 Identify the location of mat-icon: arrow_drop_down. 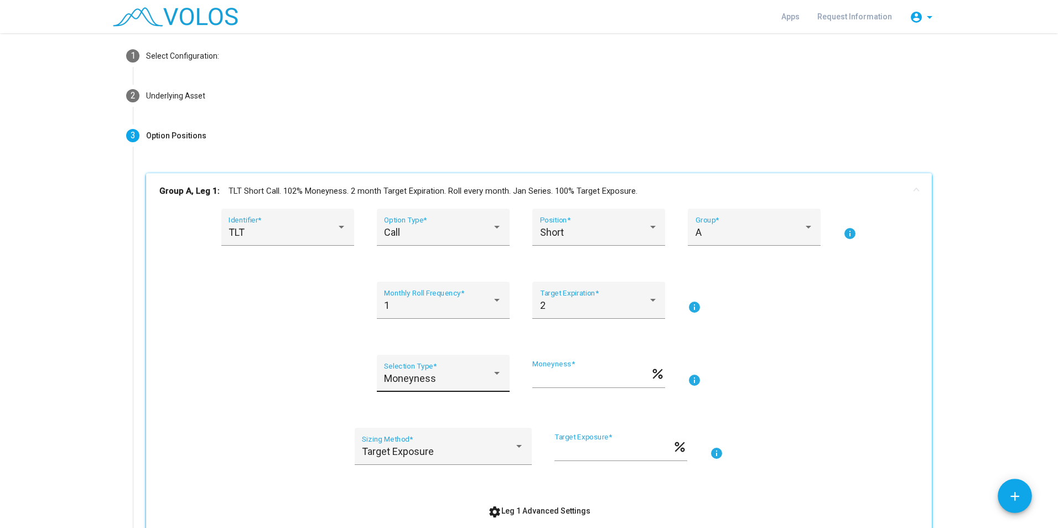
(929, 17).